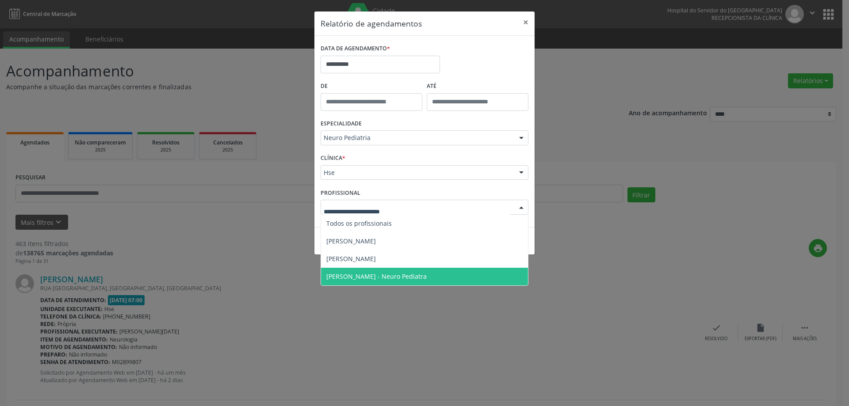  What do you see at coordinates (371, 86) in the screenshot?
I see `label: De` at bounding box center [371, 86].